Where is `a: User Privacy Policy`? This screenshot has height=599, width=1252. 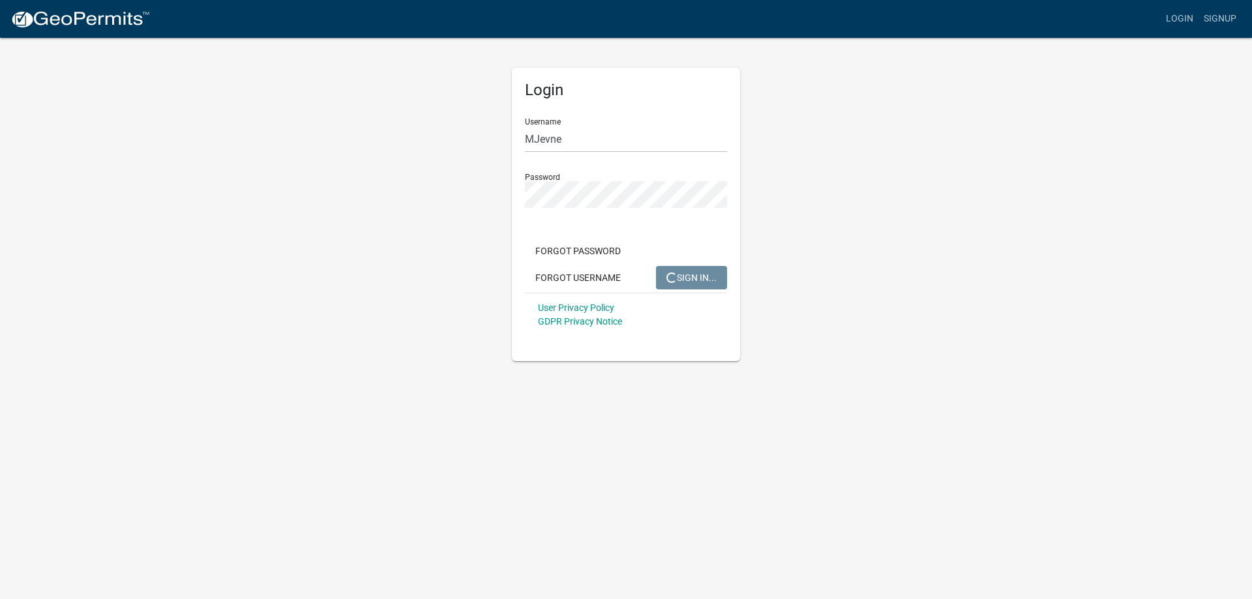
a: User Privacy Policy is located at coordinates (576, 308).